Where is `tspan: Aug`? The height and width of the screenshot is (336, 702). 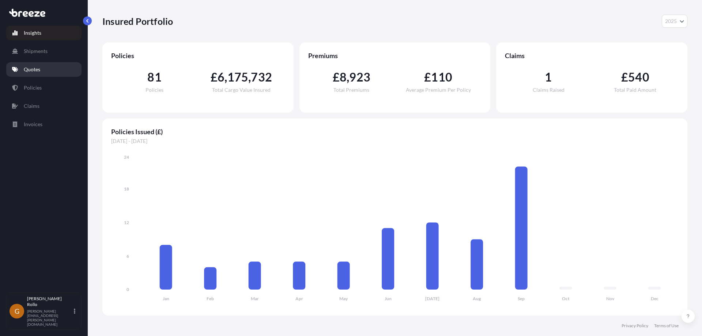
tspan: Aug is located at coordinates (477, 298).